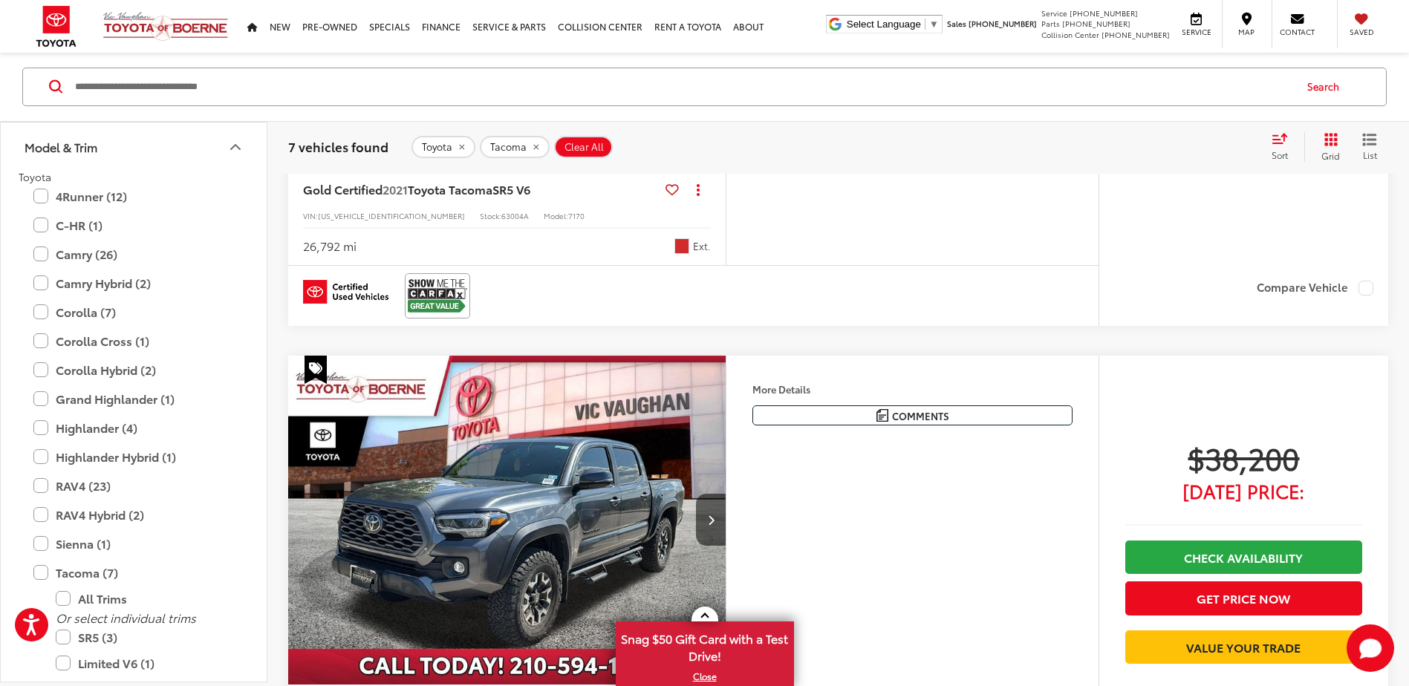 The height and width of the screenshot is (686, 1409). What do you see at coordinates (507, 521) in the screenshot?
I see `img: 2023 Toyota Tacoma TRD Off-Road V6` at bounding box center [507, 521].